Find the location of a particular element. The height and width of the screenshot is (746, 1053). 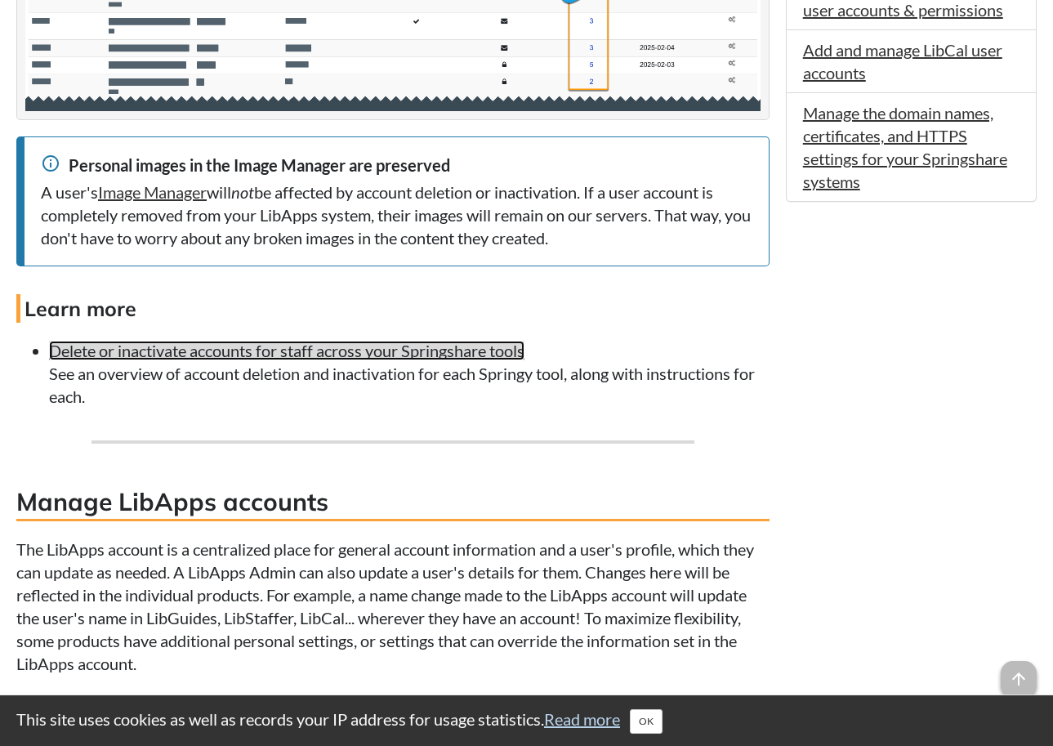

span: arrow_upward is located at coordinates (1018, 679).